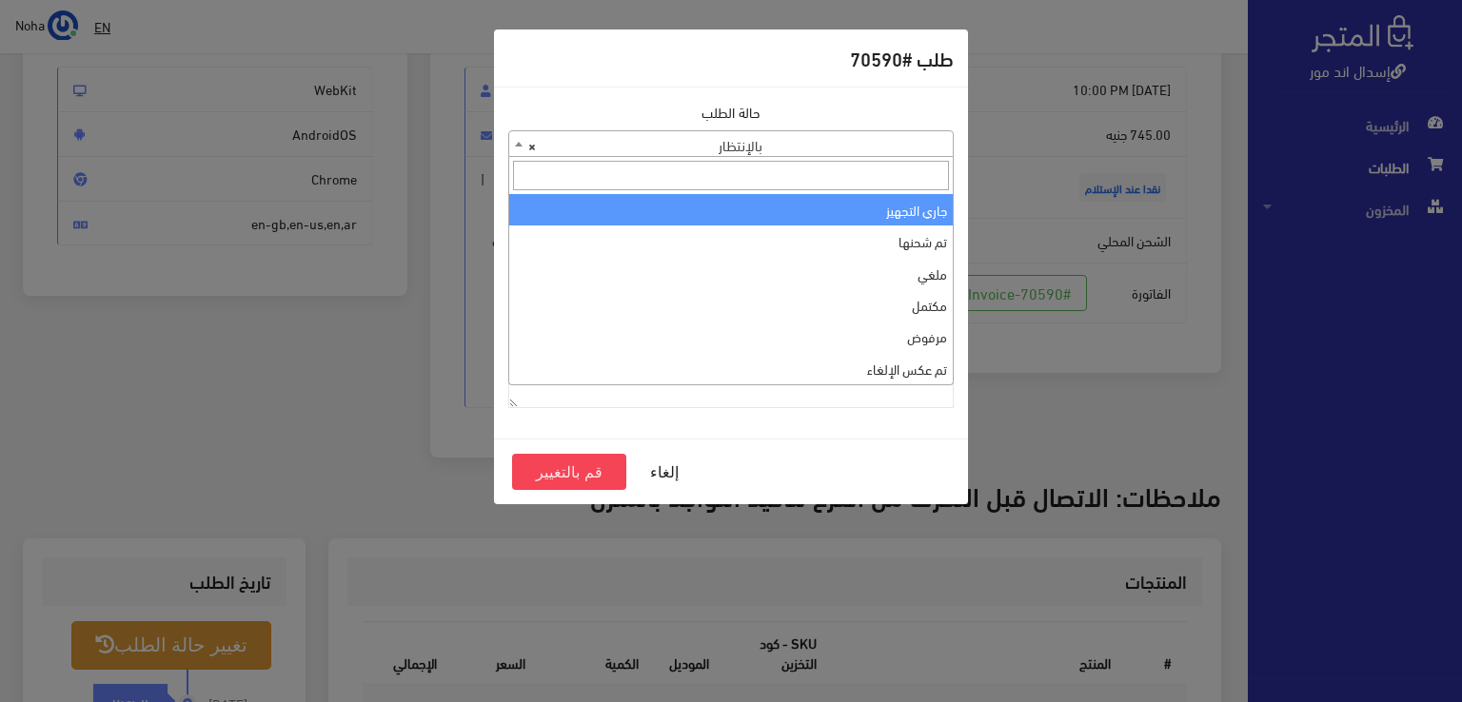 This screenshot has height=702, width=1462. What do you see at coordinates (731, 305) in the screenshot?
I see `li: مكتمل` at bounding box center [731, 305].